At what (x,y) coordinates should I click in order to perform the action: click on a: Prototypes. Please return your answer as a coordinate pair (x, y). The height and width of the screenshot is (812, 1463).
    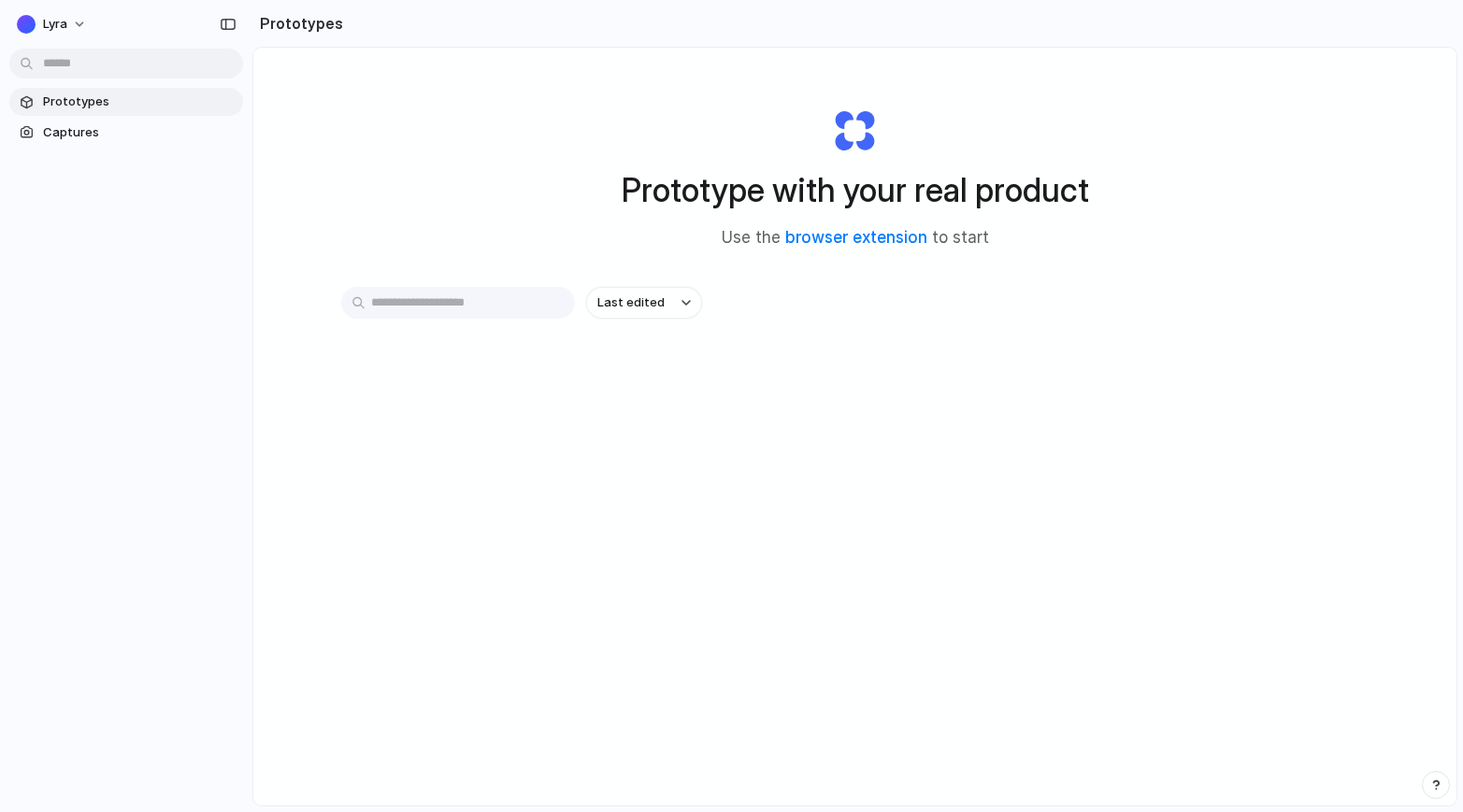
    Looking at the image, I should click on (127, 102).